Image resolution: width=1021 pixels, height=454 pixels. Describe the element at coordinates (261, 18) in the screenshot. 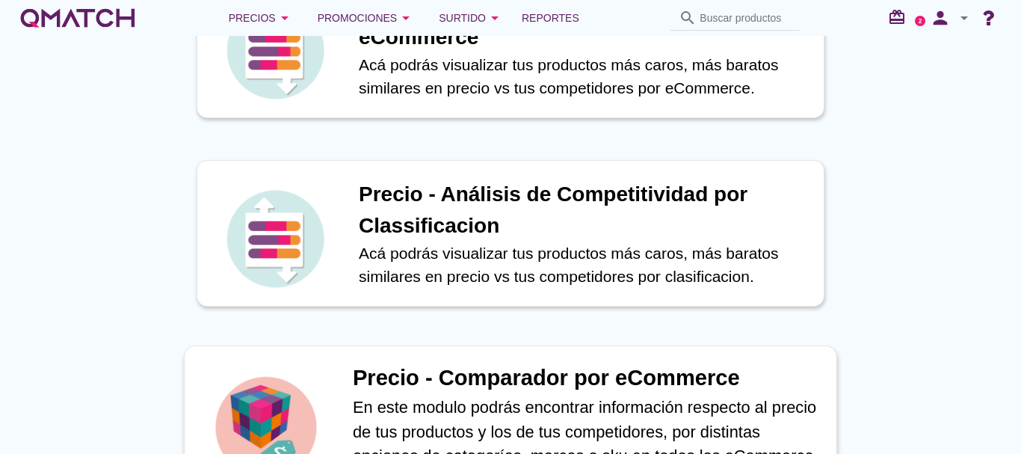

I see `div: Precios` at that location.